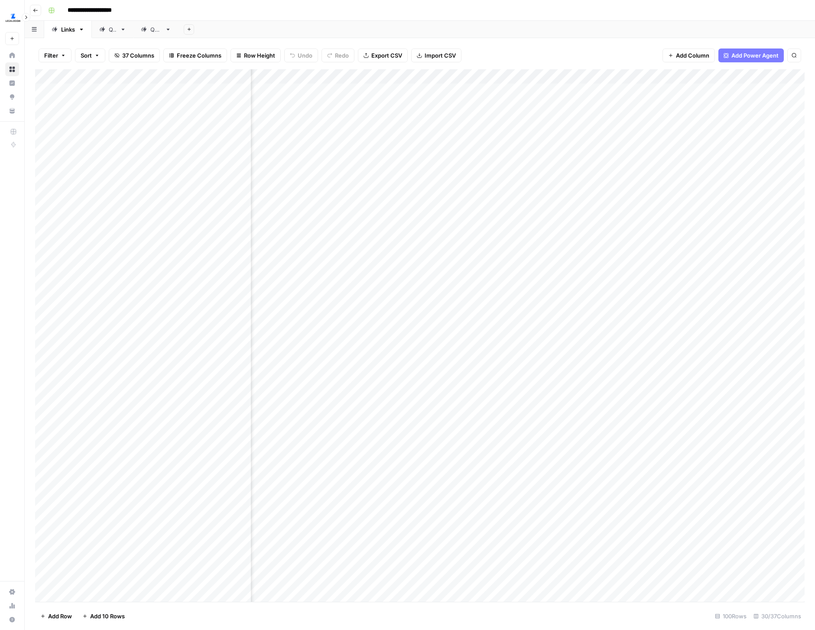 The height and width of the screenshot is (630, 815). What do you see at coordinates (156, 29) in the screenshot?
I see `a: QA2` at bounding box center [156, 29].